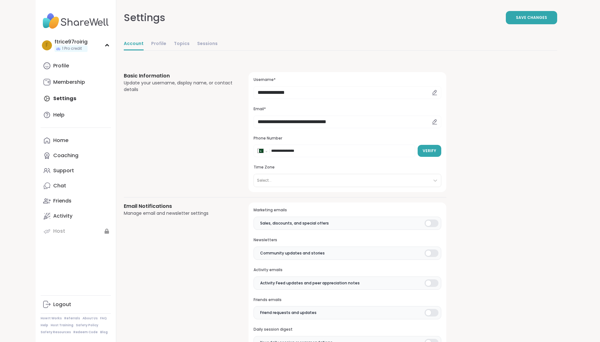  I want to click on div: Update your username, display name, or contact details, so click(179, 86).